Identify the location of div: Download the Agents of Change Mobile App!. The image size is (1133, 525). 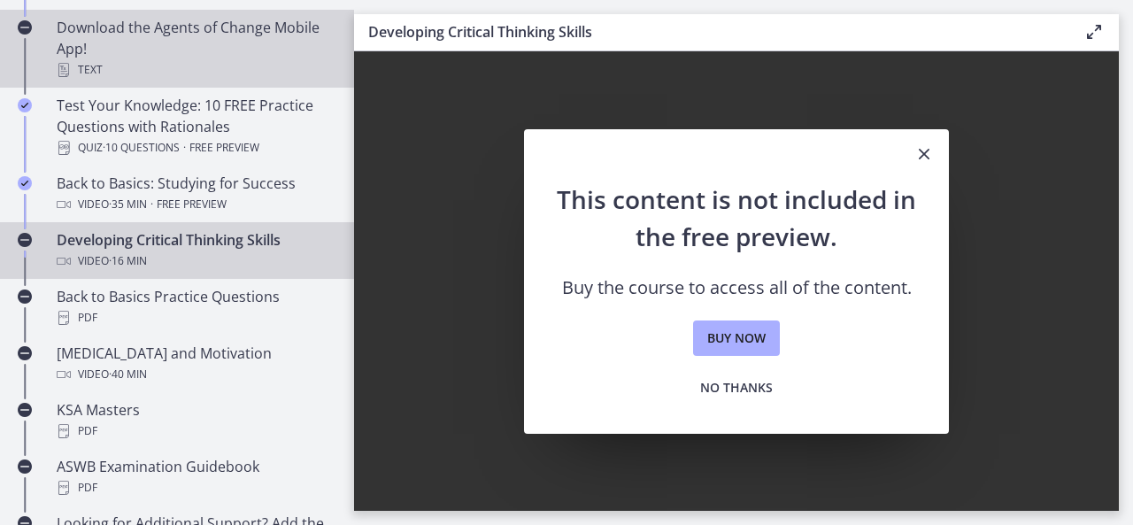
(195, 49).